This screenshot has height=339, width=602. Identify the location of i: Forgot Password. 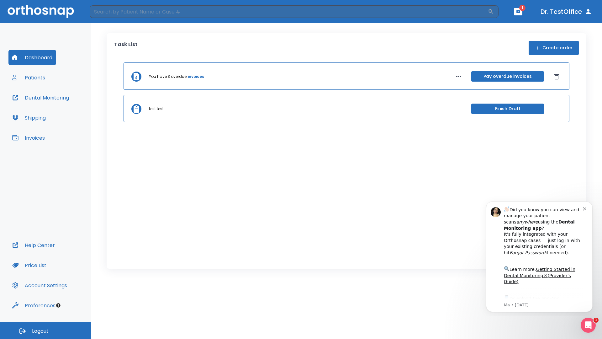
(51, 57).